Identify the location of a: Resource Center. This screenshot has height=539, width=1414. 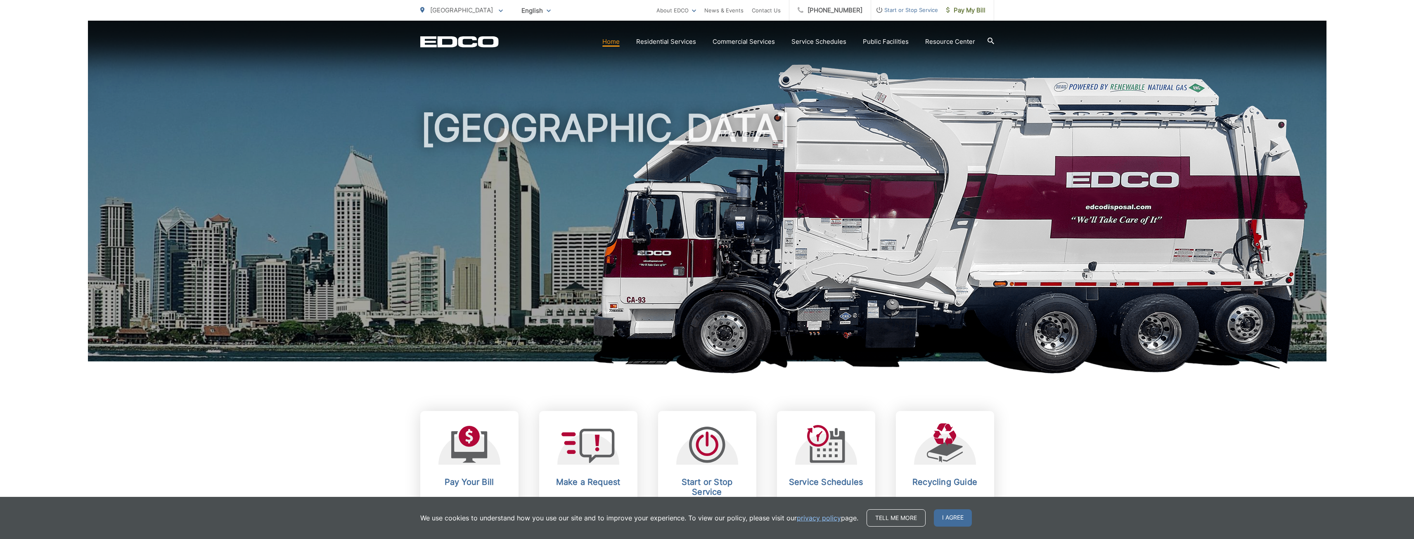
(950, 42).